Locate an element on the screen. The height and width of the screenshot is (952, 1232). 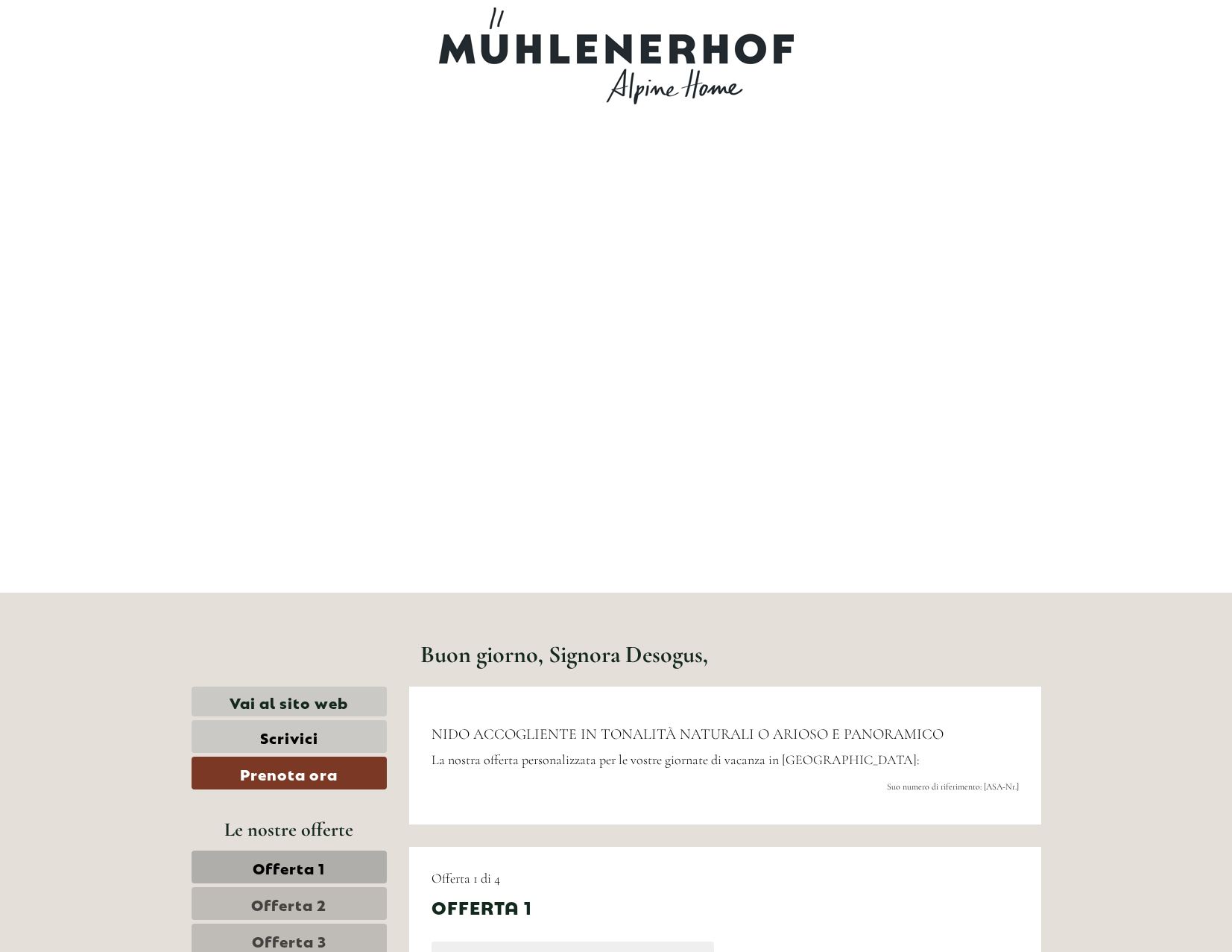
span: Offerta 1 is located at coordinates (289, 867).